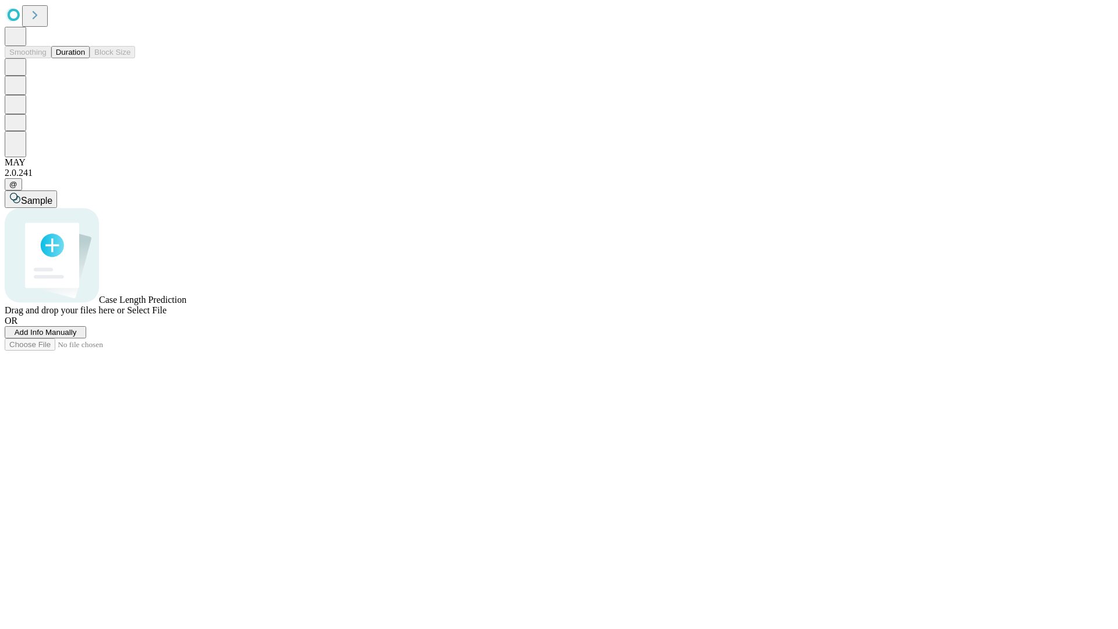  Describe the element at coordinates (28, 52) in the screenshot. I see `button: Smoothing` at that location.